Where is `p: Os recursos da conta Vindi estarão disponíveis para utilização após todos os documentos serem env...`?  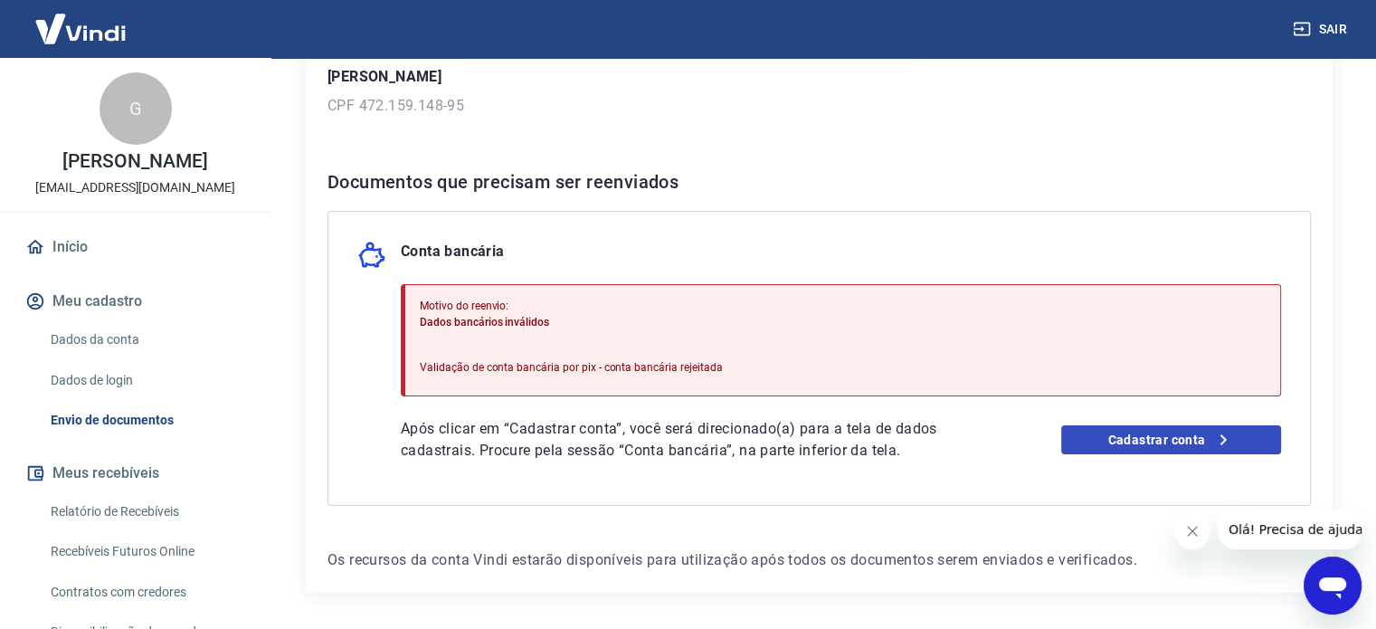 p: Os recursos da conta Vindi estarão disponíveis para utilização após todos os documentos serem env... is located at coordinates (819, 560).